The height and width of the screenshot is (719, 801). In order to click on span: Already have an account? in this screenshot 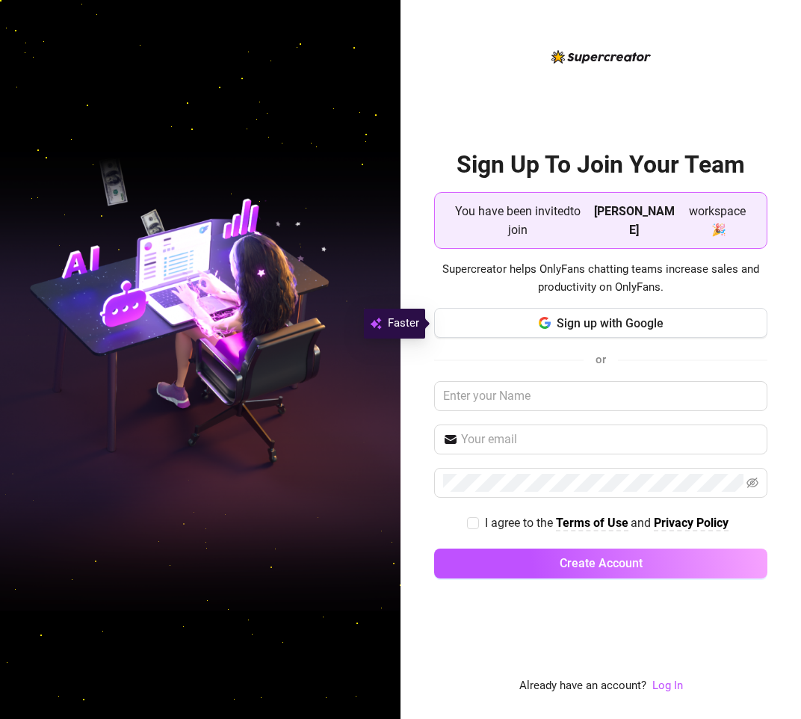, I will do `click(583, 686)`.